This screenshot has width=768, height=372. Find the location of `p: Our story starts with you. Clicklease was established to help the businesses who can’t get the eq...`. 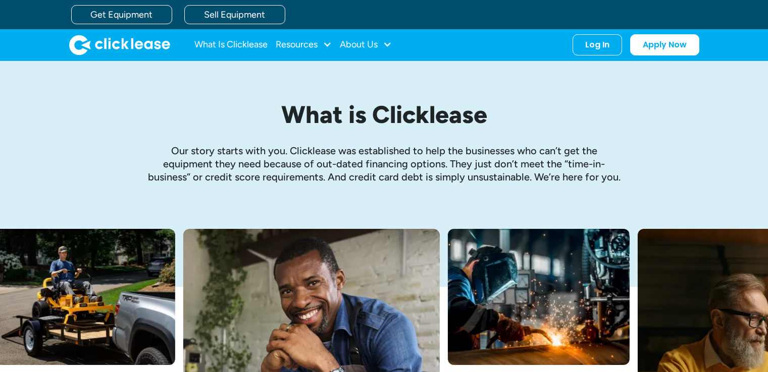

p: Our story starts with you. Clicklease was established to help the businesses who can’t get the eq... is located at coordinates (384, 164).